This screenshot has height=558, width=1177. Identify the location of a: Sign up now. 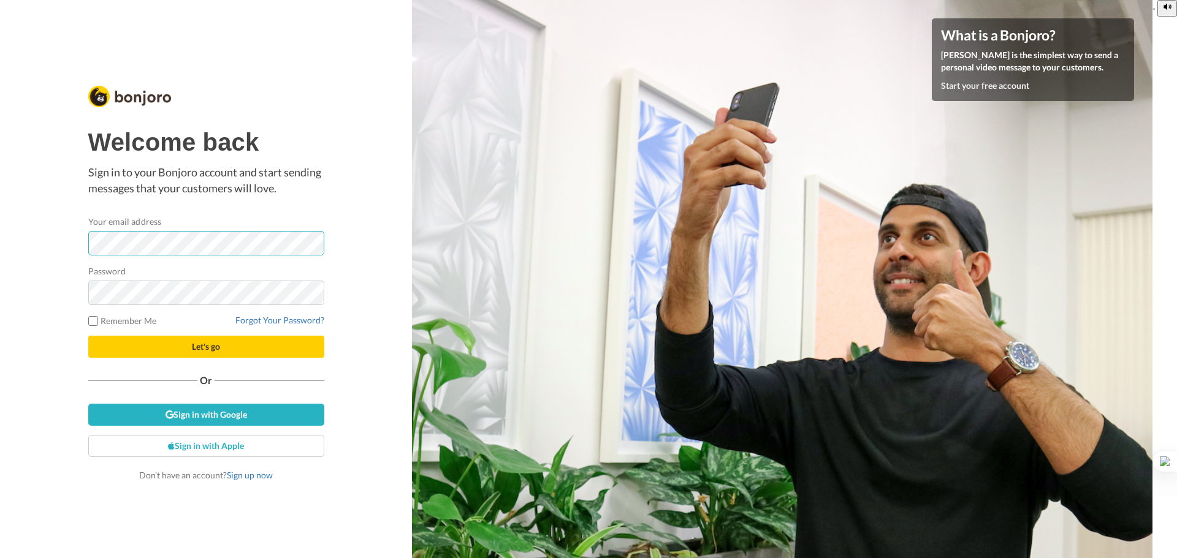
(249, 475).